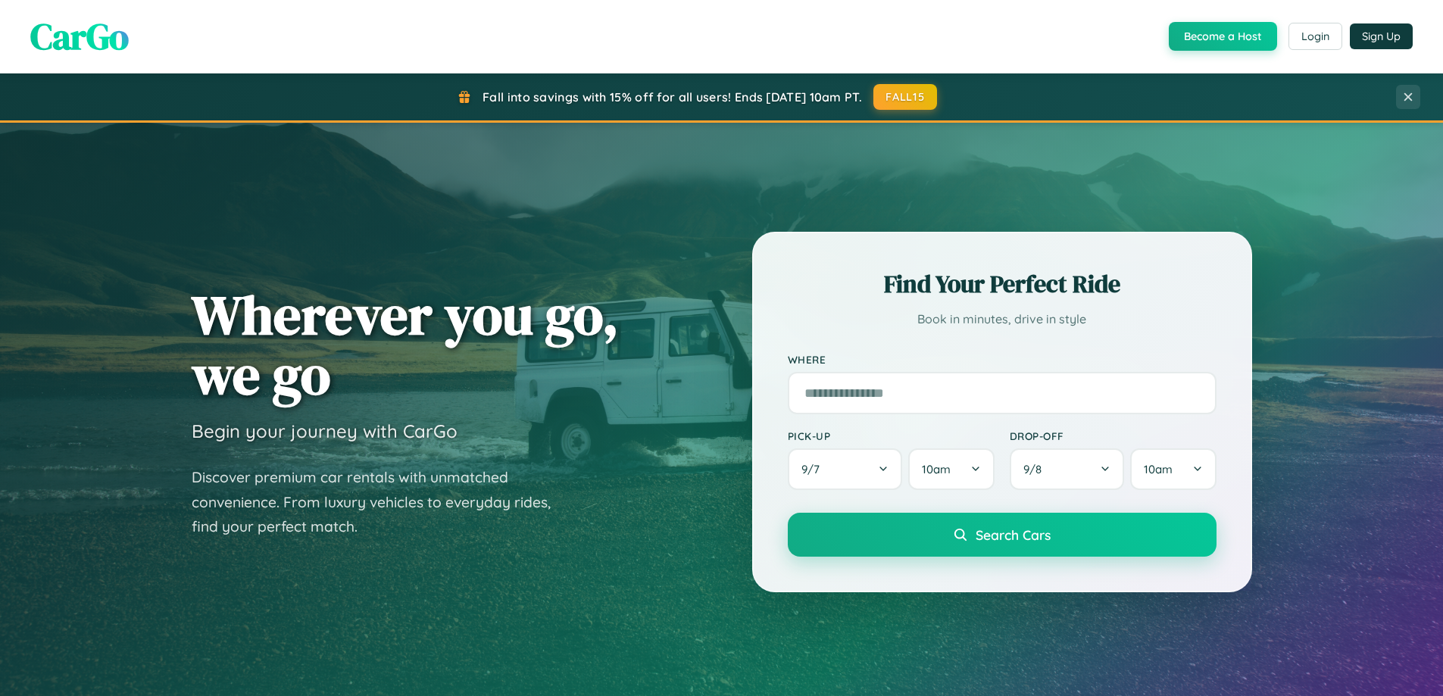  I want to click on button: 9/8, so click(1067, 469).